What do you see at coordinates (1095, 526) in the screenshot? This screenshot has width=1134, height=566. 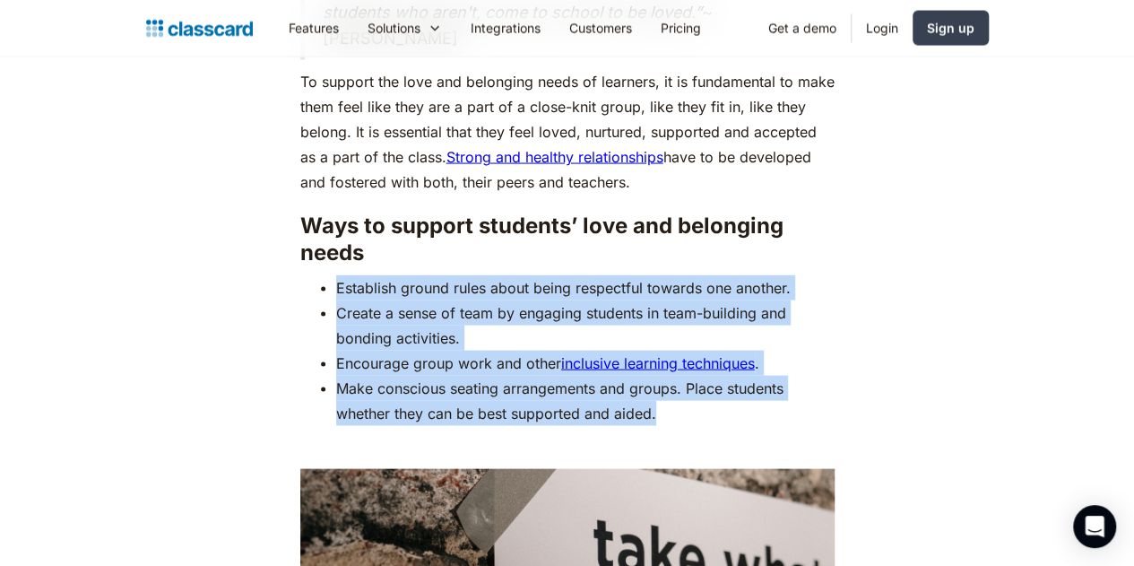 I see `div: Open Intercom Messenger` at bounding box center [1095, 526].